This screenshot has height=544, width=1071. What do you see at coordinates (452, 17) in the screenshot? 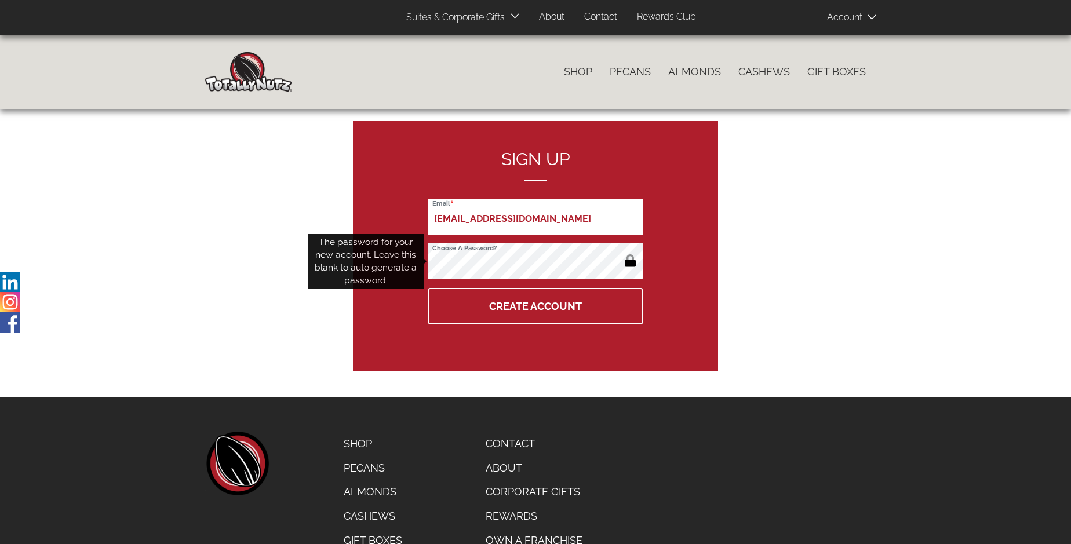
I see `a: Suites & Corporate Gifts` at bounding box center [452, 17].